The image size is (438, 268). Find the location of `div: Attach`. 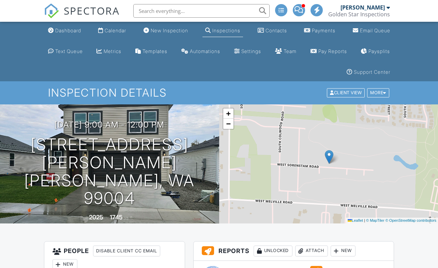

div: Attach is located at coordinates (311, 251).